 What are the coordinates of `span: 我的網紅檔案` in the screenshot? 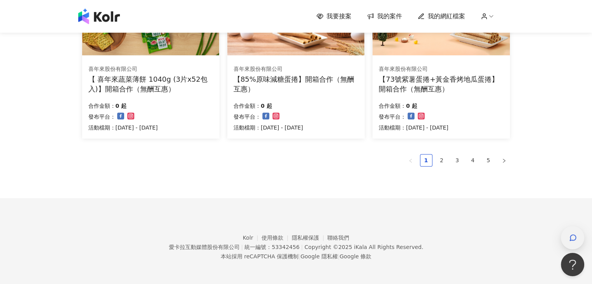 It's located at (447, 16).